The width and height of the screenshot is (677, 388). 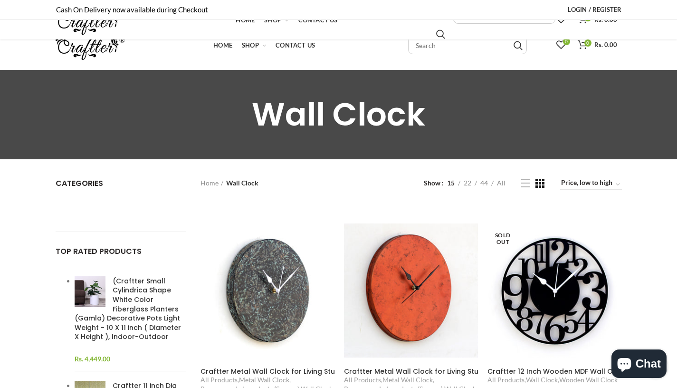 I want to click on span: 22, so click(x=468, y=183).